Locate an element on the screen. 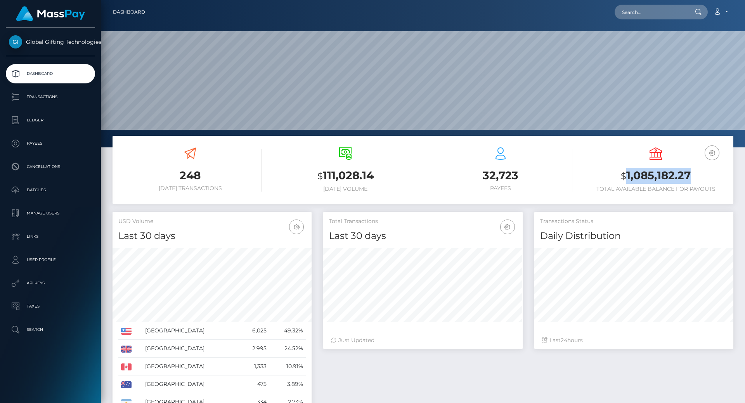 The width and height of the screenshot is (745, 403). p: Ledger is located at coordinates (50, 120).